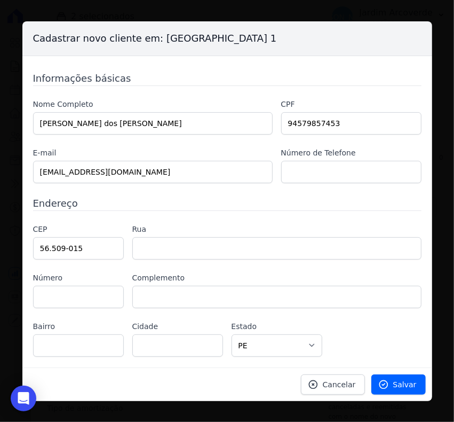 The height and width of the screenshot is (422, 454). I want to click on h3: Endereço, so click(227, 203).